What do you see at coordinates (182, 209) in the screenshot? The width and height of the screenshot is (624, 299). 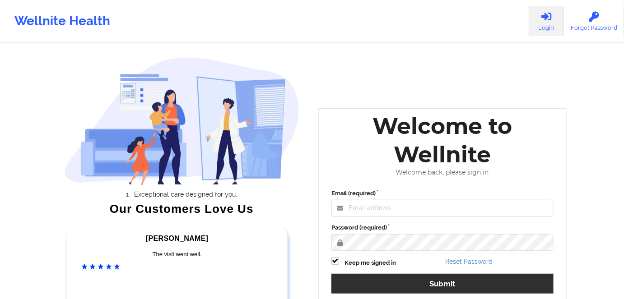 I see `div: Our Customers Love Us` at bounding box center [182, 209].